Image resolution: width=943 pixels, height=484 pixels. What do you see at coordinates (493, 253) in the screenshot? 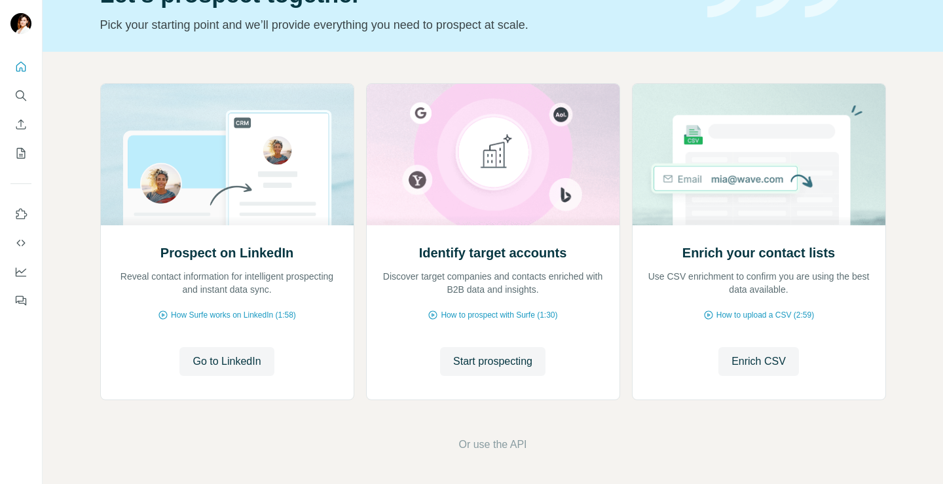
I see `h2: Identify target accounts` at bounding box center [493, 253].